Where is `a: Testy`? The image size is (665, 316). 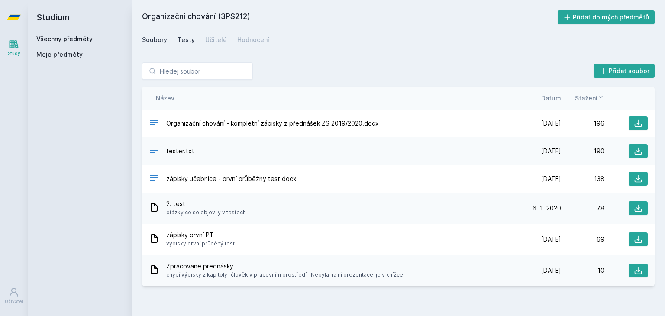 a: Testy is located at coordinates (186, 40).